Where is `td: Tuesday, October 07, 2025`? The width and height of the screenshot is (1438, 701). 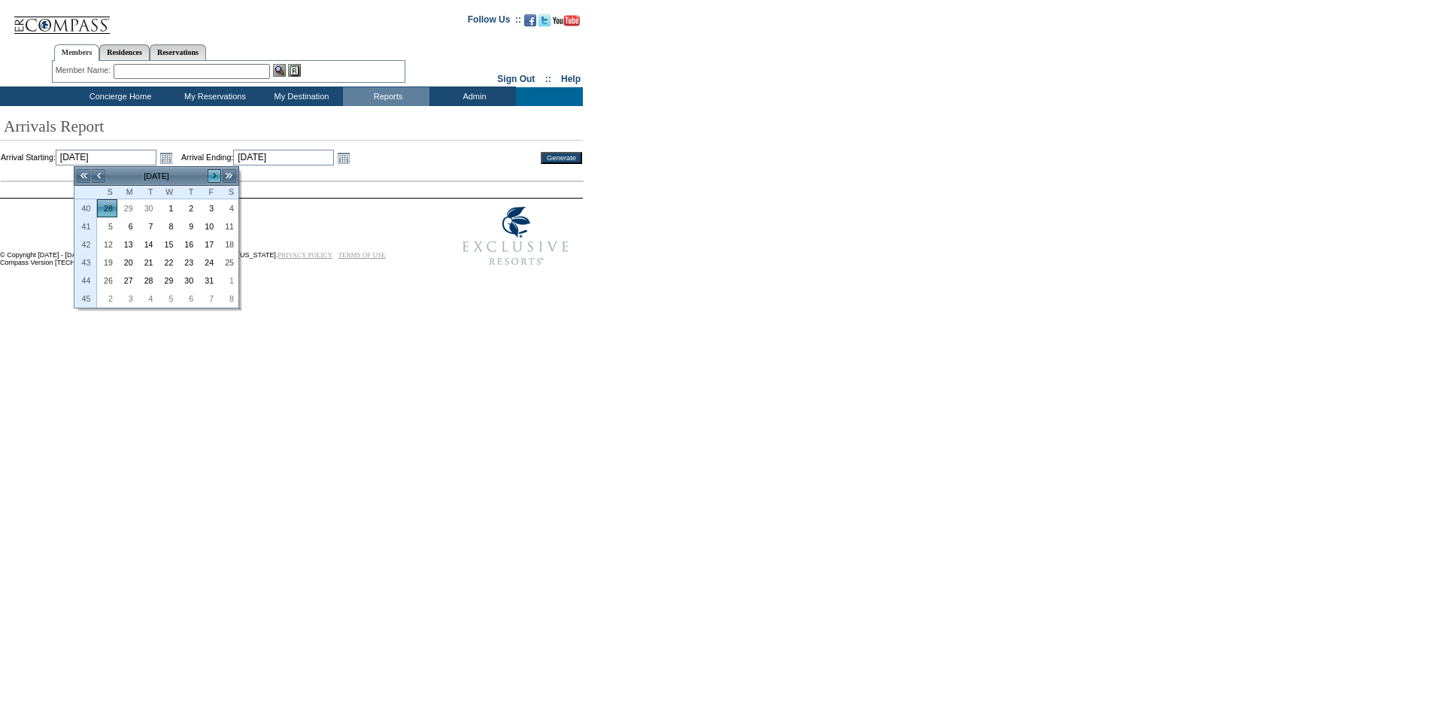
td: Tuesday, October 07, 2025 is located at coordinates (147, 226).